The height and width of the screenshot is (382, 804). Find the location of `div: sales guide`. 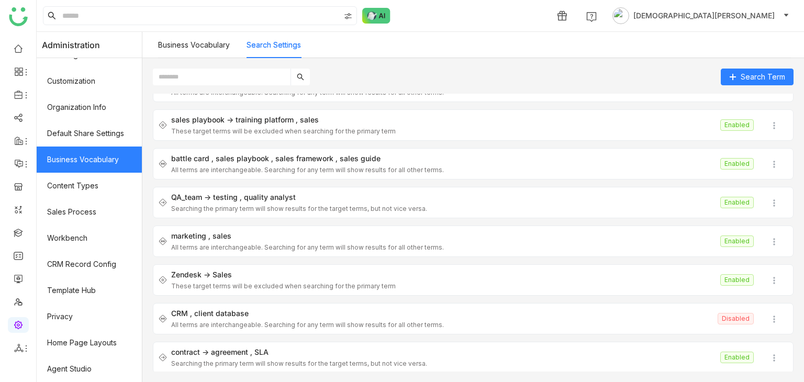

div: sales guide is located at coordinates (360, 158).